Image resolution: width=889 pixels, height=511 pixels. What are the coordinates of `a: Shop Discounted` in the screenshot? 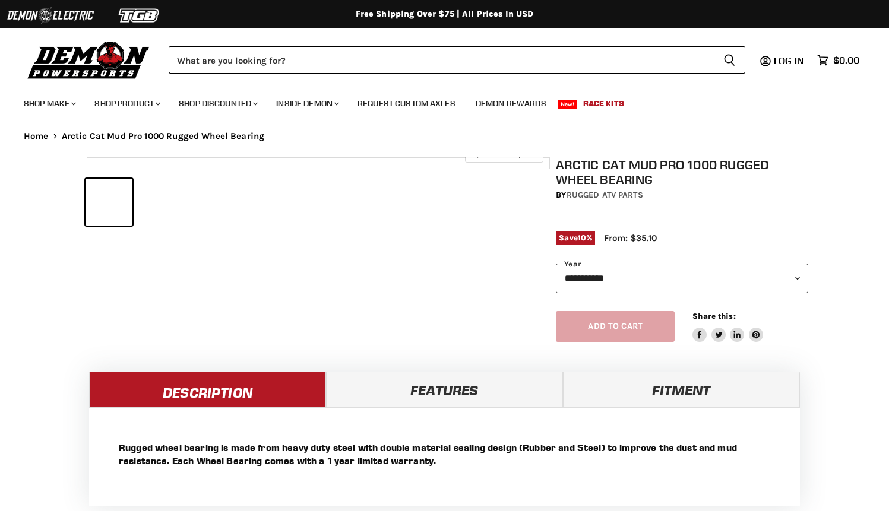 It's located at (217, 103).